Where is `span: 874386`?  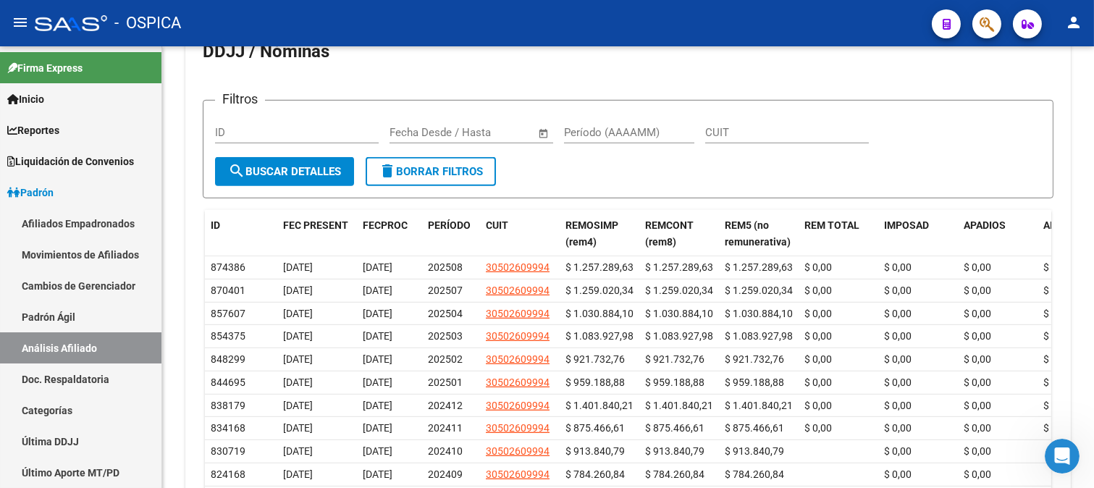
span: 874386 is located at coordinates (228, 267).